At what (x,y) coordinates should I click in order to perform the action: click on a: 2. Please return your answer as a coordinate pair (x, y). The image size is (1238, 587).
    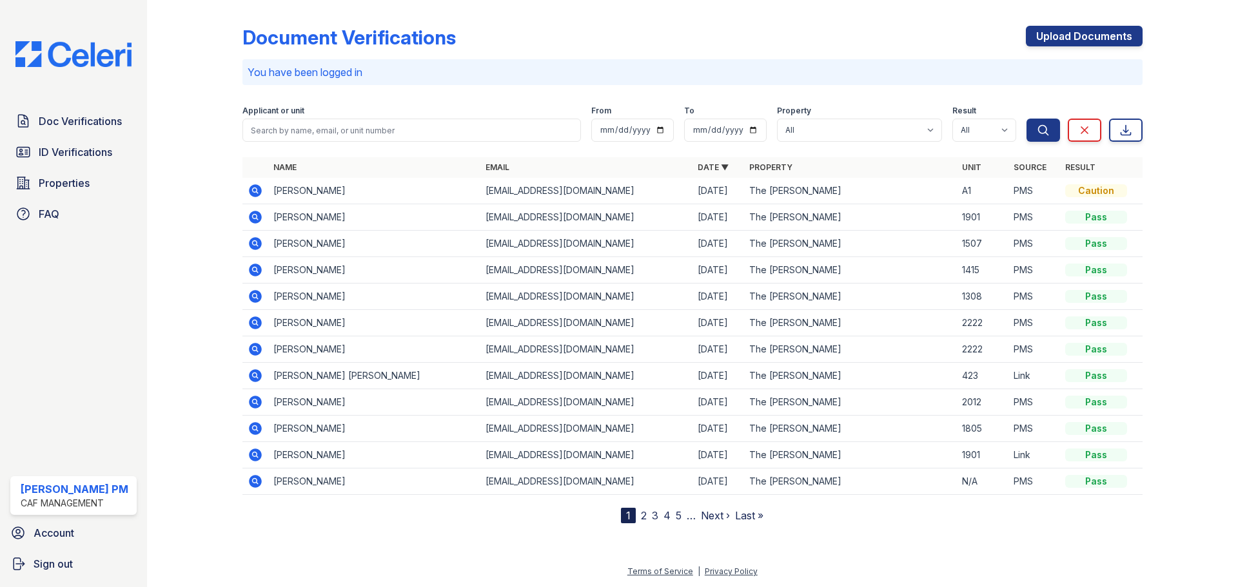
    Looking at the image, I should click on (644, 516).